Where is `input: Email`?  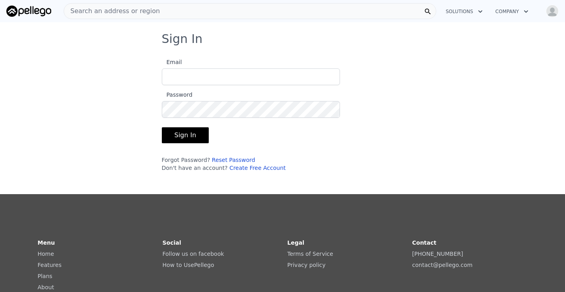
input: Email is located at coordinates (251, 77).